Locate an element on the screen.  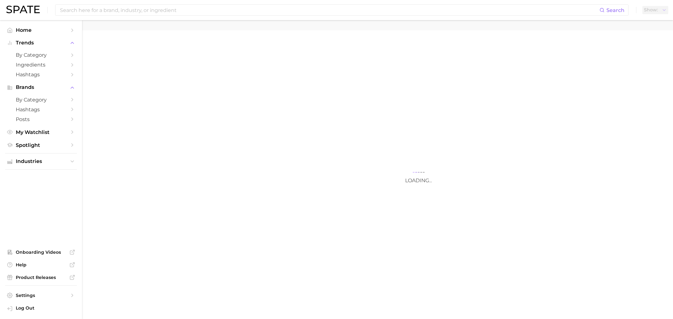
img: SPATE is located at coordinates (23, 9).